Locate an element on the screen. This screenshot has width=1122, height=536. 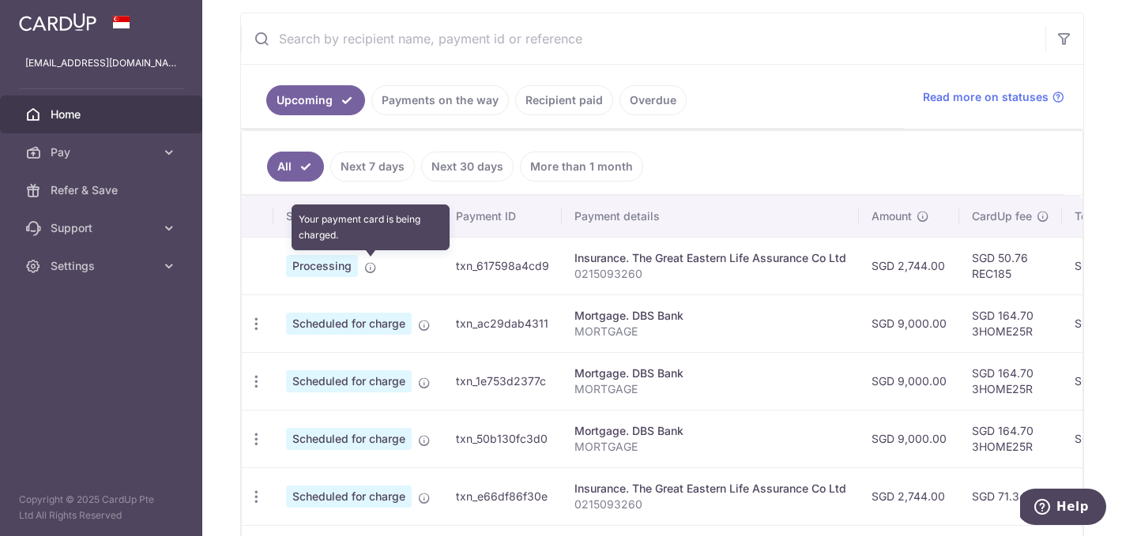
a: Payments on the way is located at coordinates (440, 100).